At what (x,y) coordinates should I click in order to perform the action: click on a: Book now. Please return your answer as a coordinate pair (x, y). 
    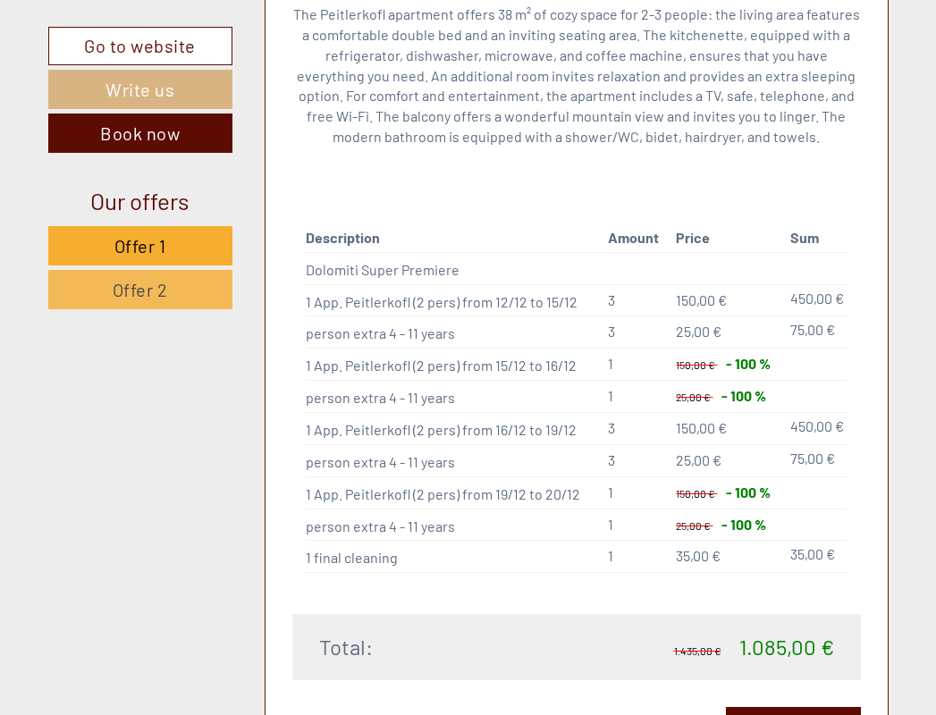
    Looking at the image, I should click on (140, 133).